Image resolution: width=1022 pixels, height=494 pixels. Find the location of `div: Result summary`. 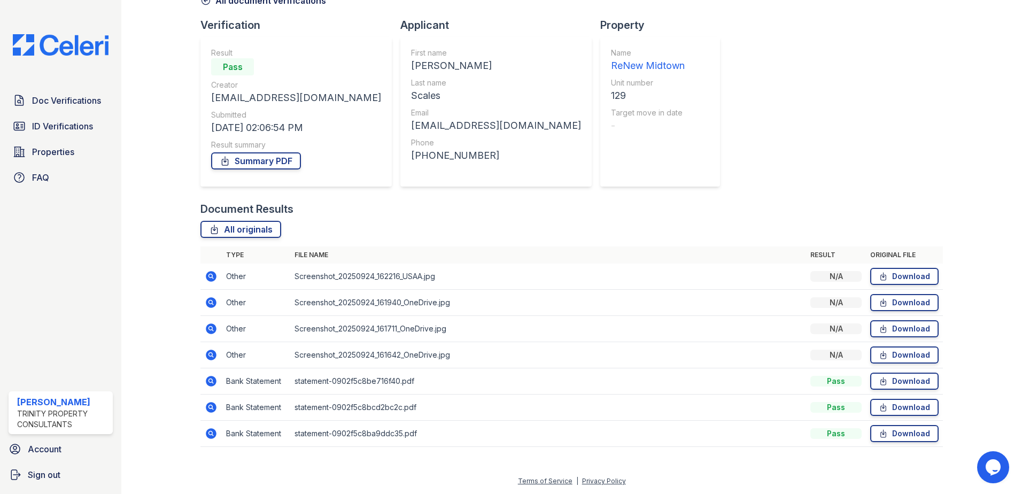

div: Result summary is located at coordinates (296, 145).